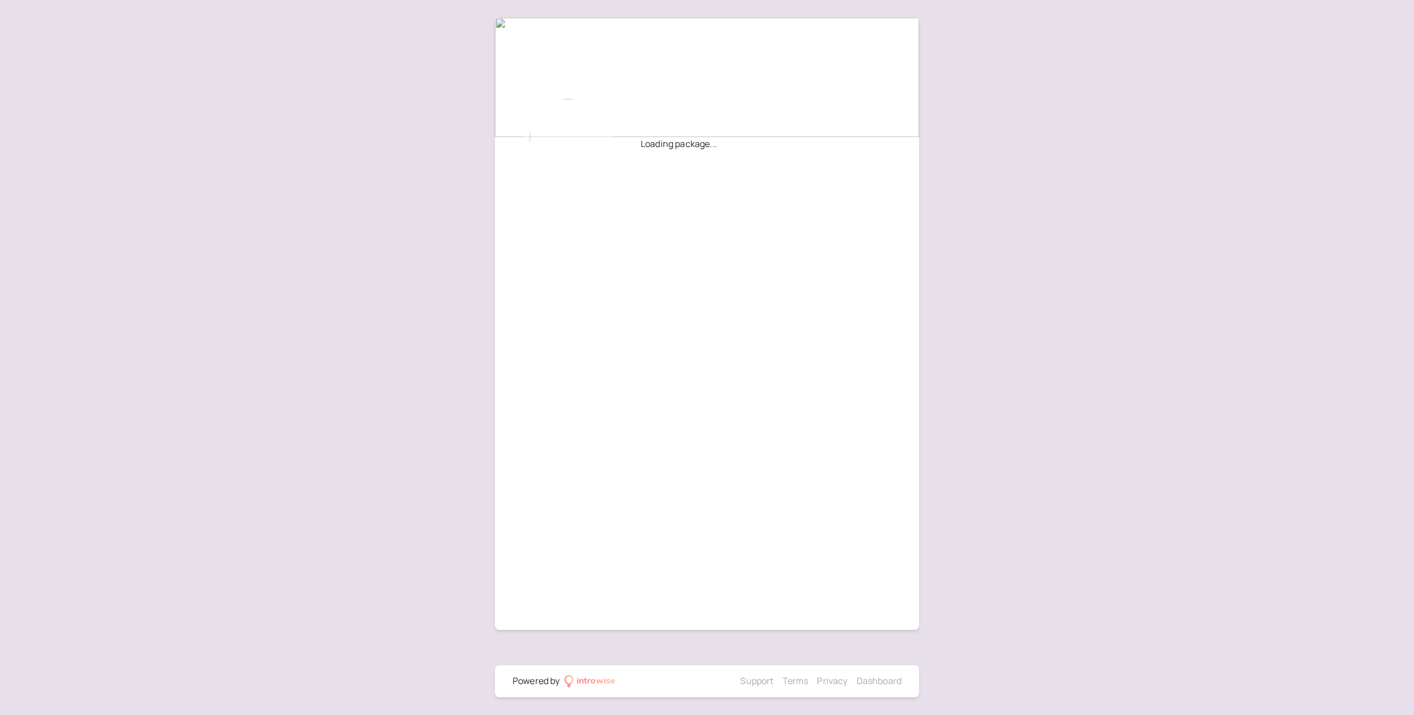  What do you see at coordinates (596, 681) in the screenshot?
I see `div: introwise` at bounding box center [596, 681].